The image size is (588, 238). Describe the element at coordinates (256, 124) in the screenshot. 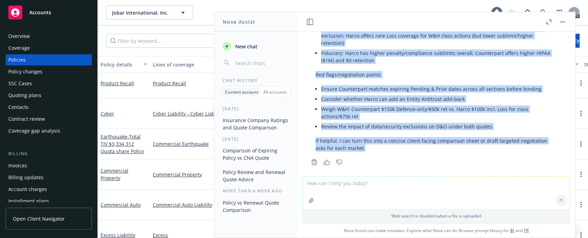

I see `button: Insurance Company Ratings and Quote Comparison` at that location.